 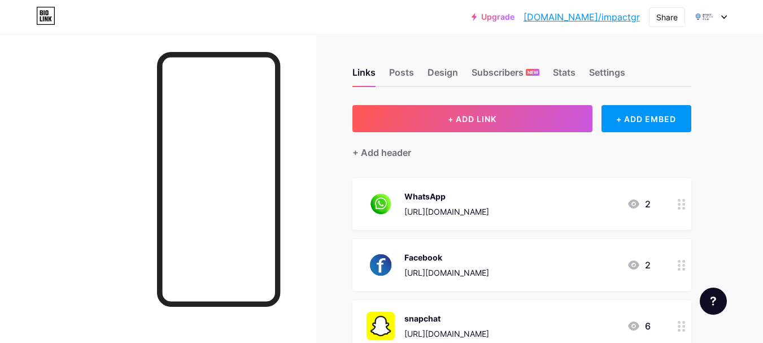 What do you see at coordinates (443, 76) in the screenshot?
I see `div: Design` at bounding box center [443, 76].